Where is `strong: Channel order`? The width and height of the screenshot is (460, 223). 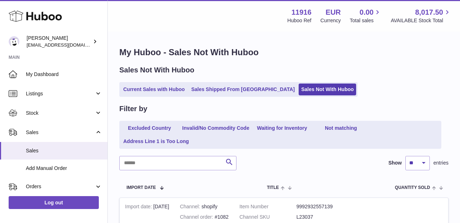 strong: Channel order is located at coordinates (197, 218).